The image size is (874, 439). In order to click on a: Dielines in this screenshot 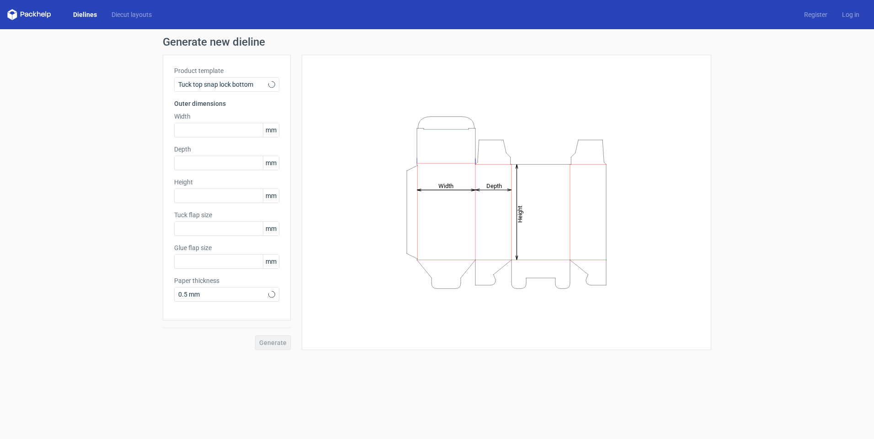, I will do `click(85, 15)`.